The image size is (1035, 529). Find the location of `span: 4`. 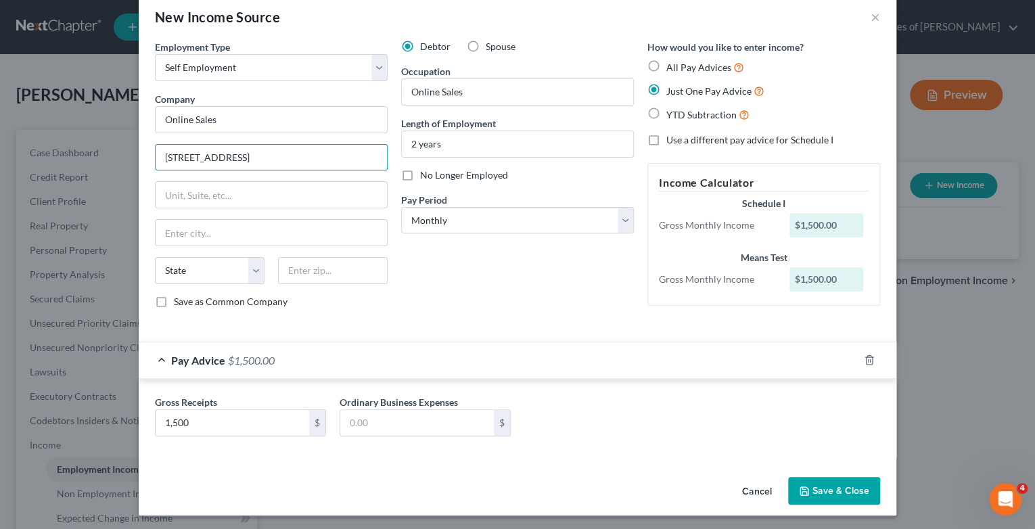

span: 4 is located at coordinates (1022, 488).